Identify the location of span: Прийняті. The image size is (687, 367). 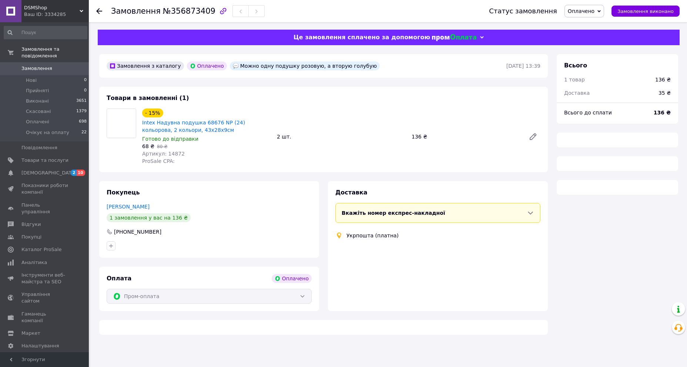
(37, 91).